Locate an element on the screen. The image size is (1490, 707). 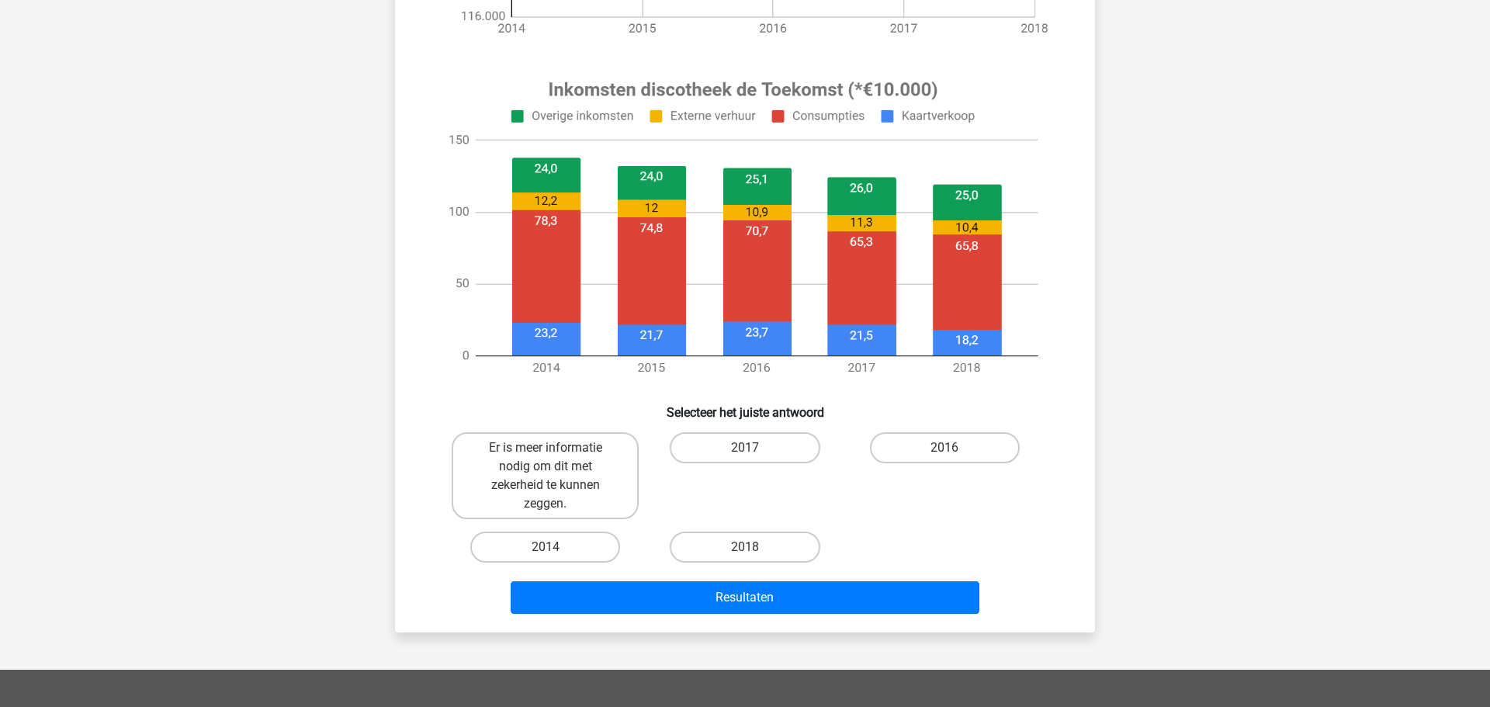
label: 2018 is located at coordinates (744, 547).